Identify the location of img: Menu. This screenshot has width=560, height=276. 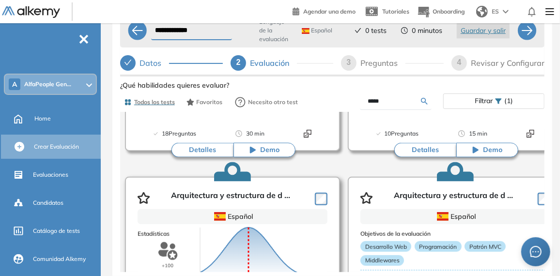
(550, 12).